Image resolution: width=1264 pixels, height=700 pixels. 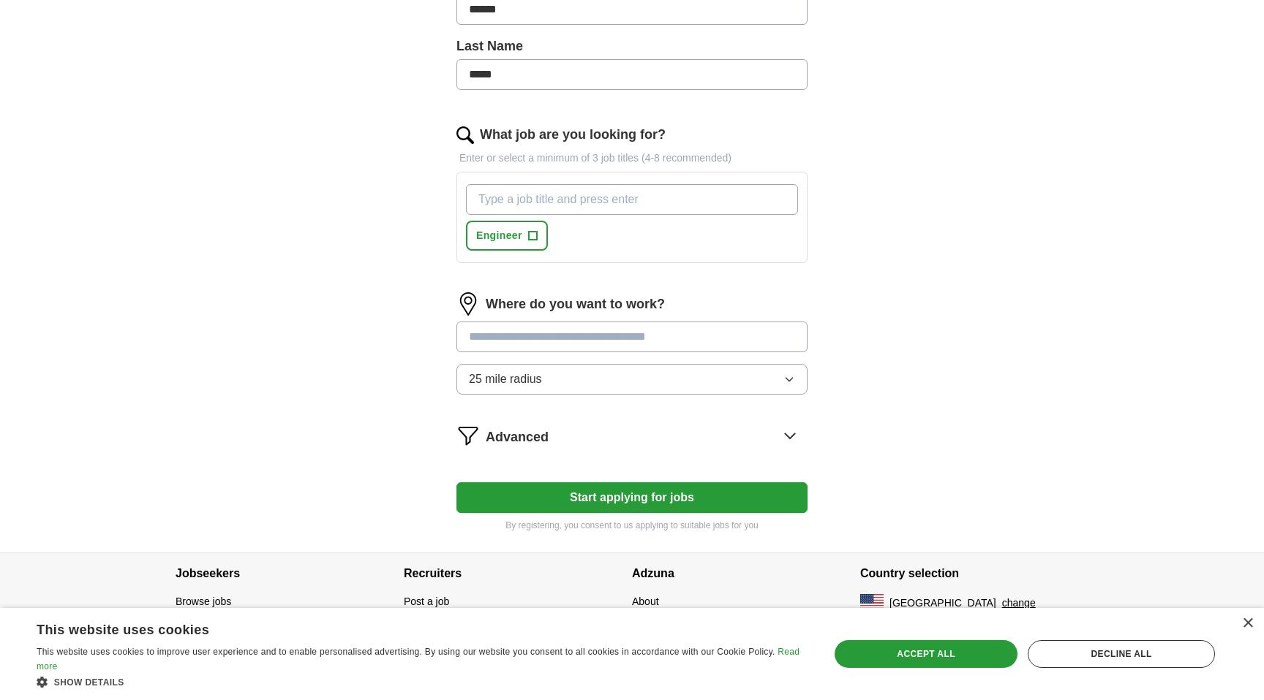 What do you see at coordinates (468, 436) in the screenshot?
I see `img: filter` at bounding box center [468, 436].